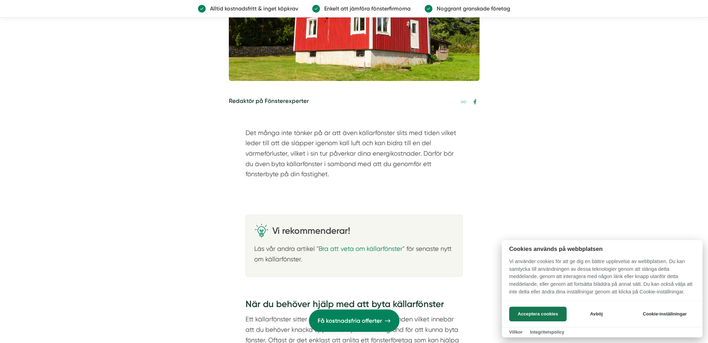 The image size is (708, 343). What do you see at coordinates (516, 331) in the screenshot?
I see `a: Villkor` at bounding box center [516, 331].